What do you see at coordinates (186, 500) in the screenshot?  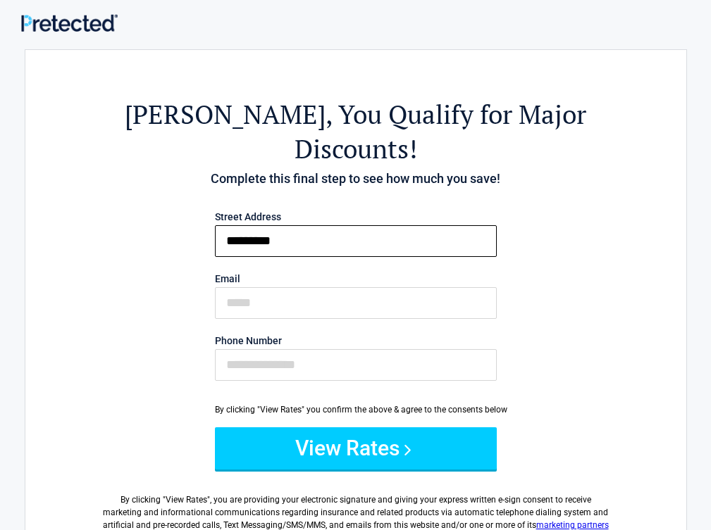 I see `span: View Rates` at bounding box center [186, 500].